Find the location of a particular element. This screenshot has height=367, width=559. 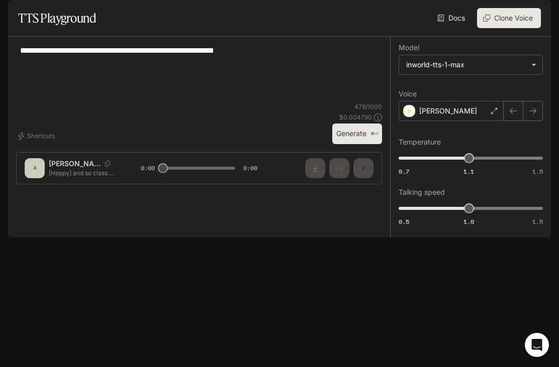

span: 1.0 is located at coordinates (468, 222).